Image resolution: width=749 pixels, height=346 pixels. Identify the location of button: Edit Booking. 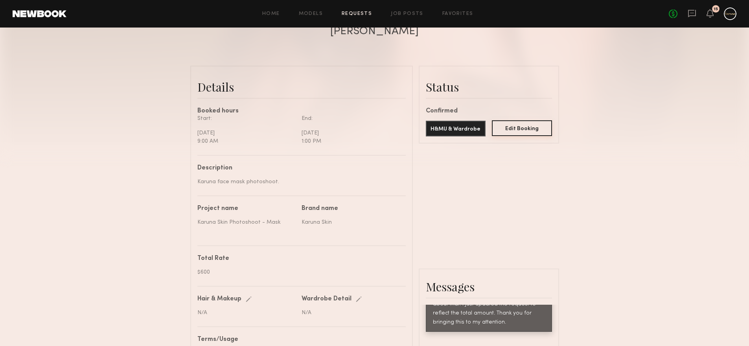
(521, 128).